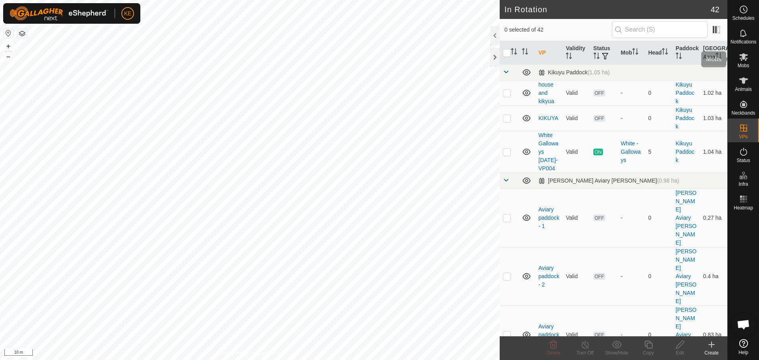  What do you see at coordinates (576, 53) in the screenshot?
I see `th: Validity` at bounding box center [576, 53].